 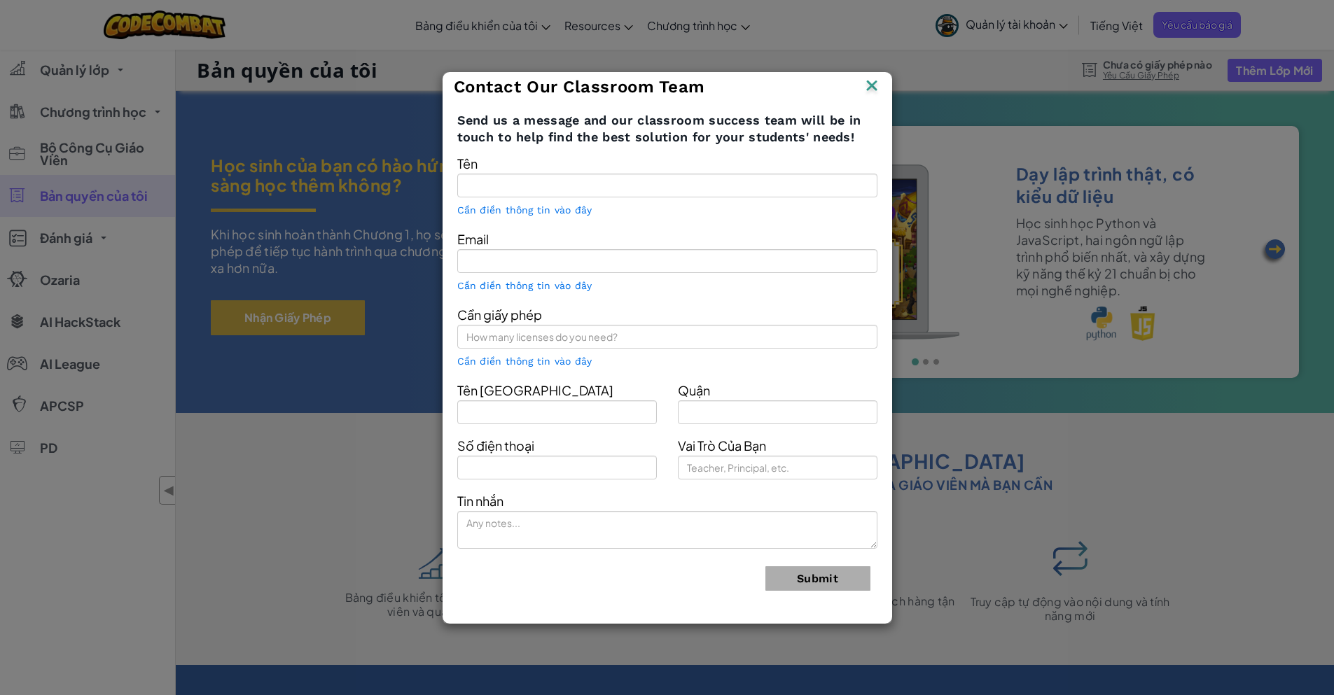 I want to click on span: Cần giấy phép, so click(x=499, y=314).